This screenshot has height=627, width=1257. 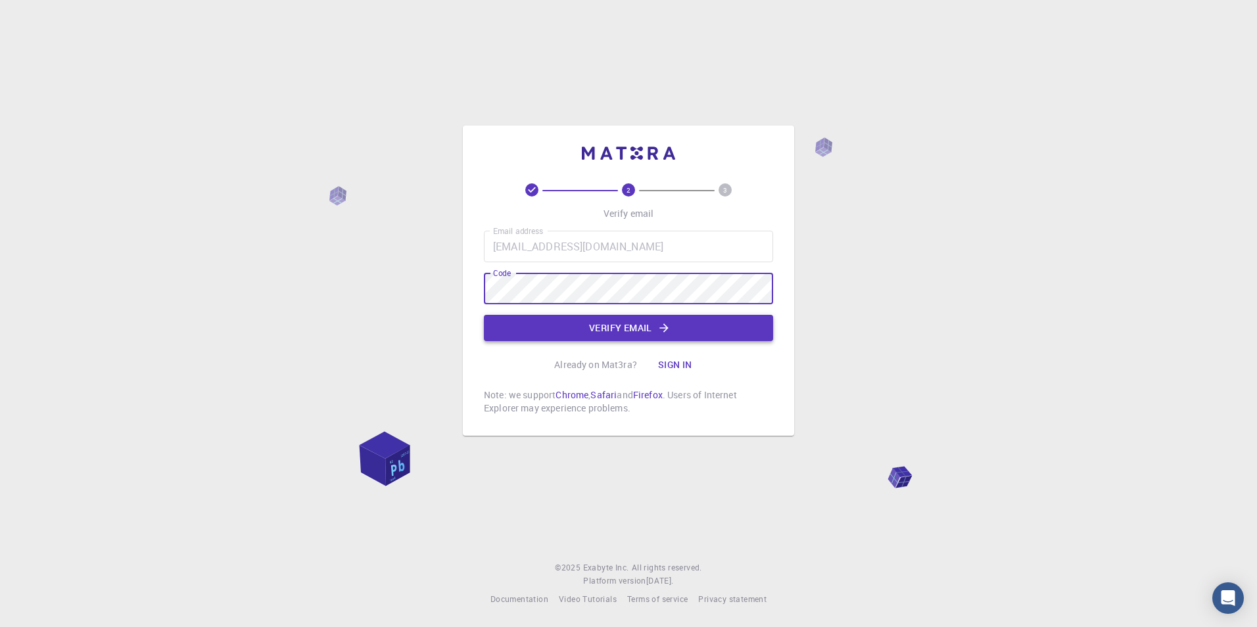 What do you see at coordinates (572, 394) in the screenshot?
I see `a: Chrome` at bounding box center [572, 394].